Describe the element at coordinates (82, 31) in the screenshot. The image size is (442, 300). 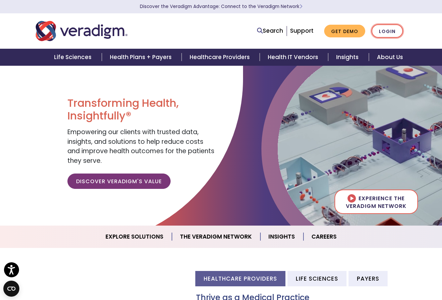
I see `img: Veradigm logo` at that location.